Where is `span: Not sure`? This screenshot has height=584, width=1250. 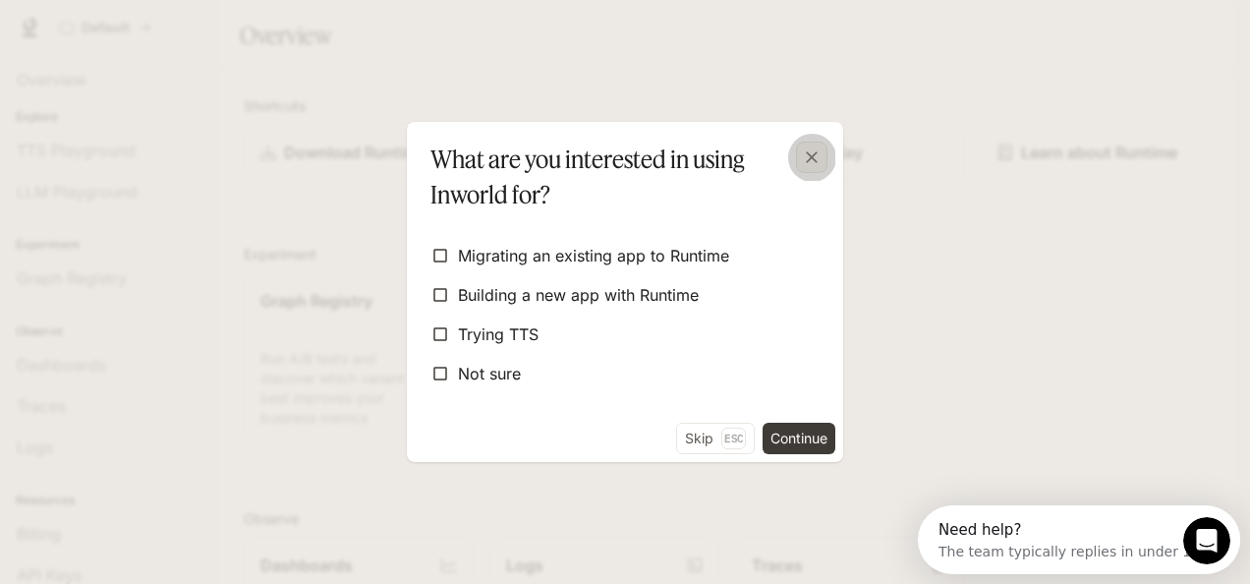 span: Not sure is located at coordinates (490, 374).